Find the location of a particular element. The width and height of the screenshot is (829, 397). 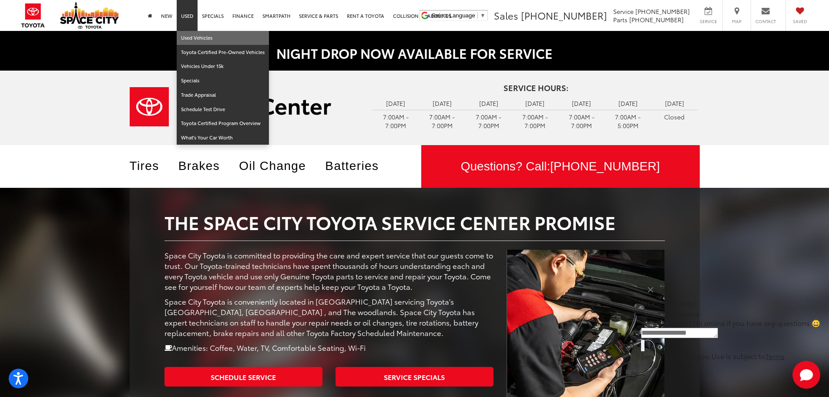

a: Service Specials is located at coordinates (414, 376).